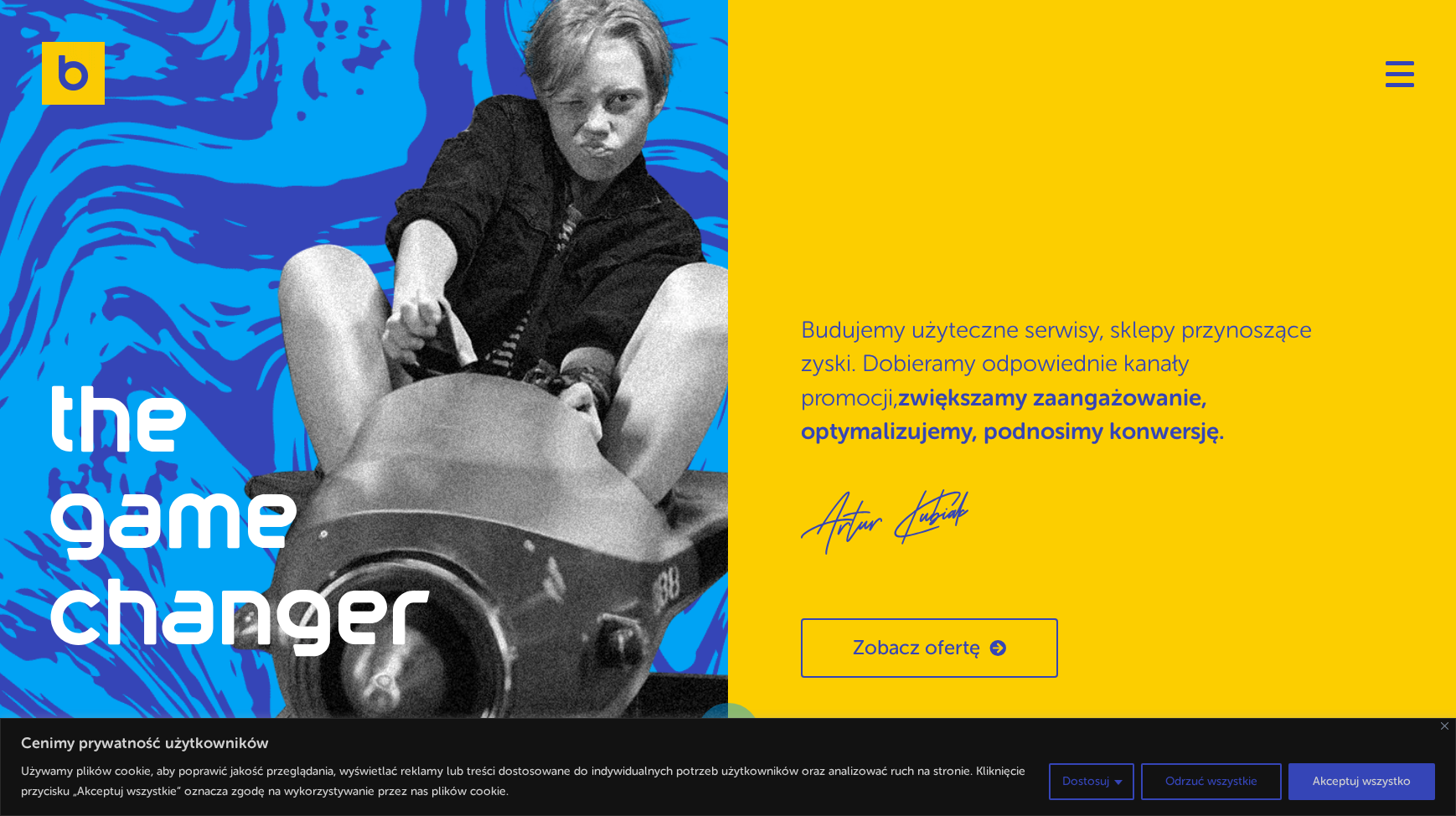 The height and width of the screenshot is (816, 1456). I want to click on button: Navigation, so click(1400, 74).